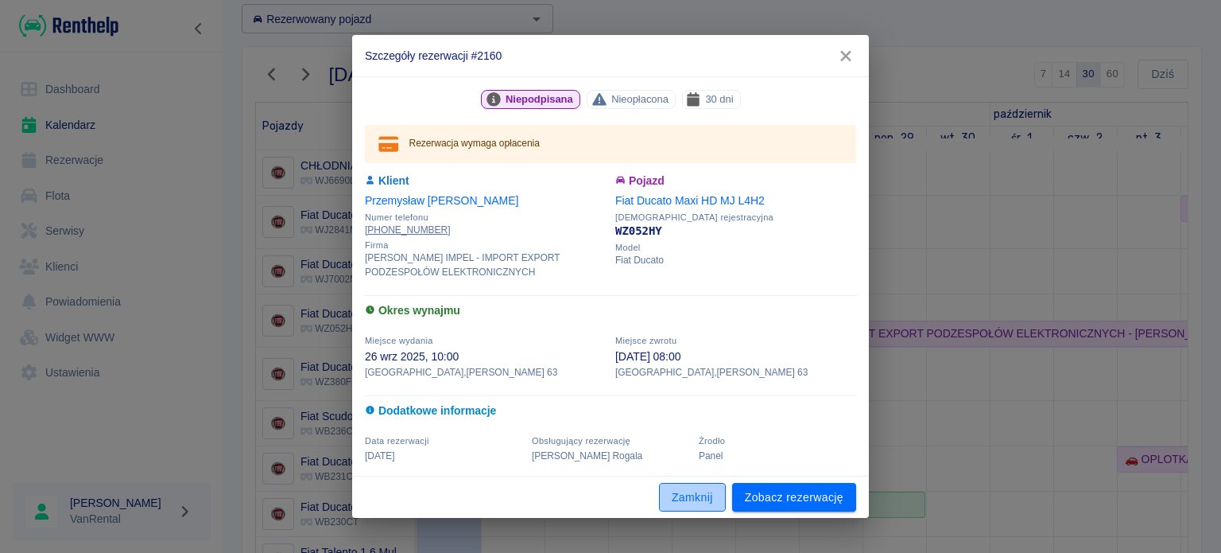 The image size is (1221, 553). Describe the element at coordinates (640, 99) in the screenshot. I see `span: Nieopłacona` at that location.